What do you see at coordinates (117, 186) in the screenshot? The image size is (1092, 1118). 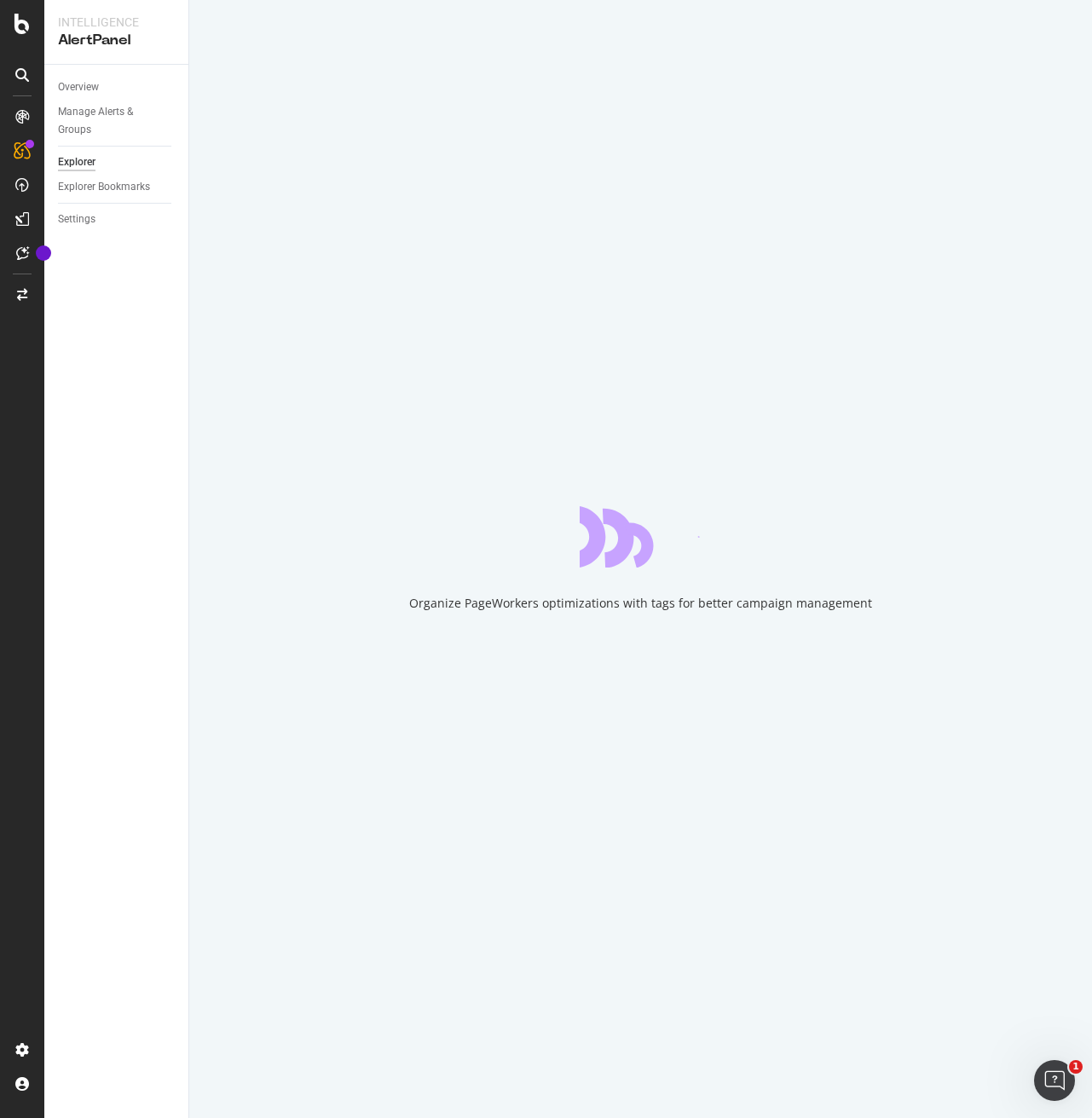 I see `a: Explorer Bookmarks` at bounding box center [117, 186].